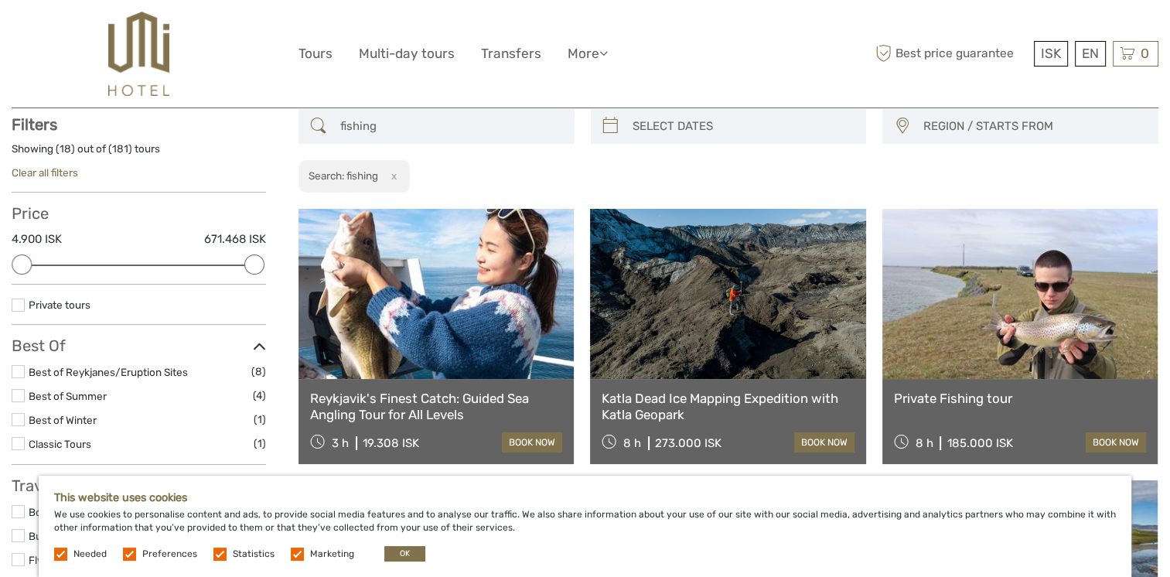 This screenshot has height=577, width=1170. Describe the element at coordinates (39, 512) in the screenshot. I see `a: Boat` at that location.